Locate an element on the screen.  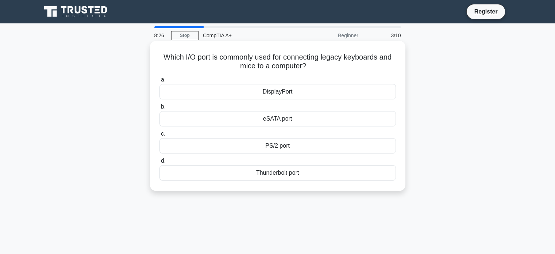
div: 8:26 is located at coordinates (161, 35).